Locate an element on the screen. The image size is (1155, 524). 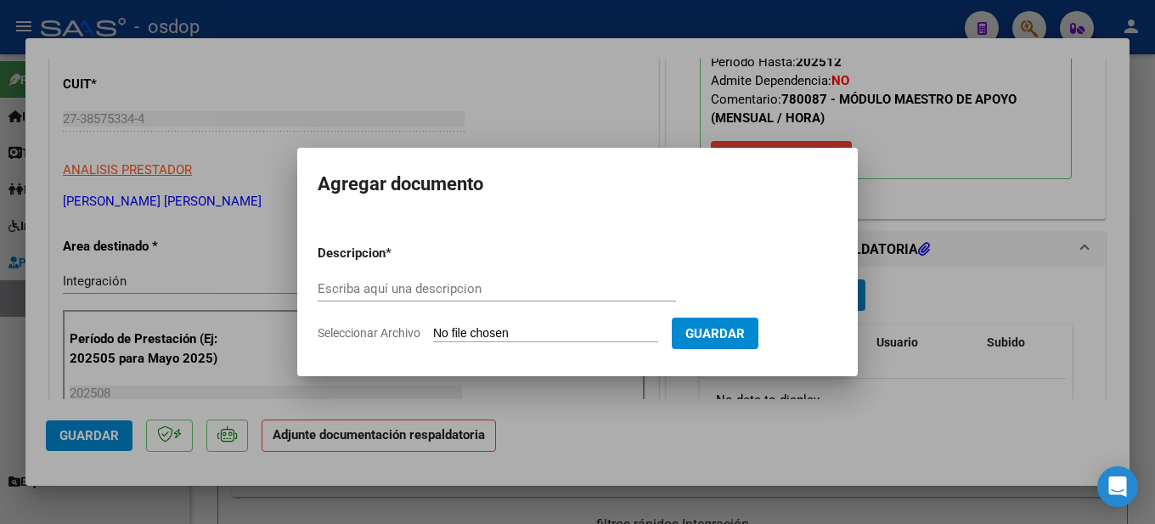
div: Open Intercom Messenger is located at coordinates (1118, 487).